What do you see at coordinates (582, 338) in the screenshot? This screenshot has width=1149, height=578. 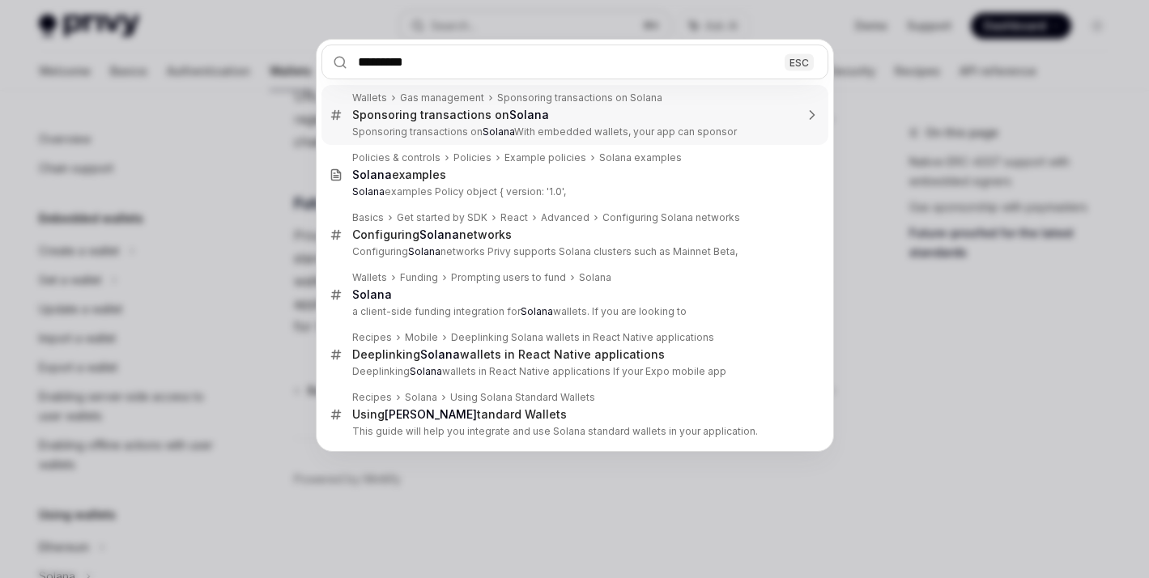 I see `div: Deeplinking Solana wallets in React Native applications` at bounding box center [582, 338].